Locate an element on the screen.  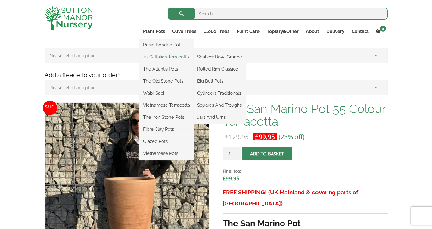
a: Cloud Trees is located at coordinates (216, 31).